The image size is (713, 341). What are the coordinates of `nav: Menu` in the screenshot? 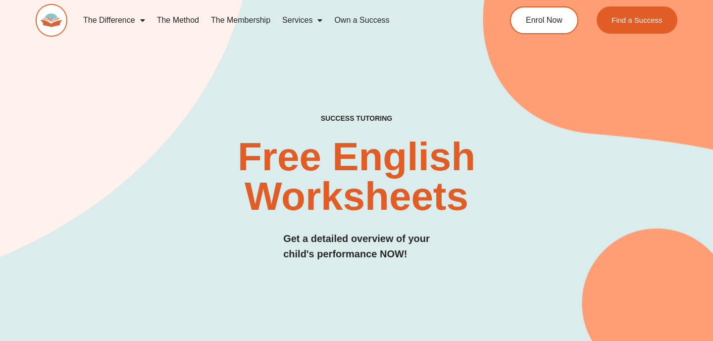 It's located at (275, 20).